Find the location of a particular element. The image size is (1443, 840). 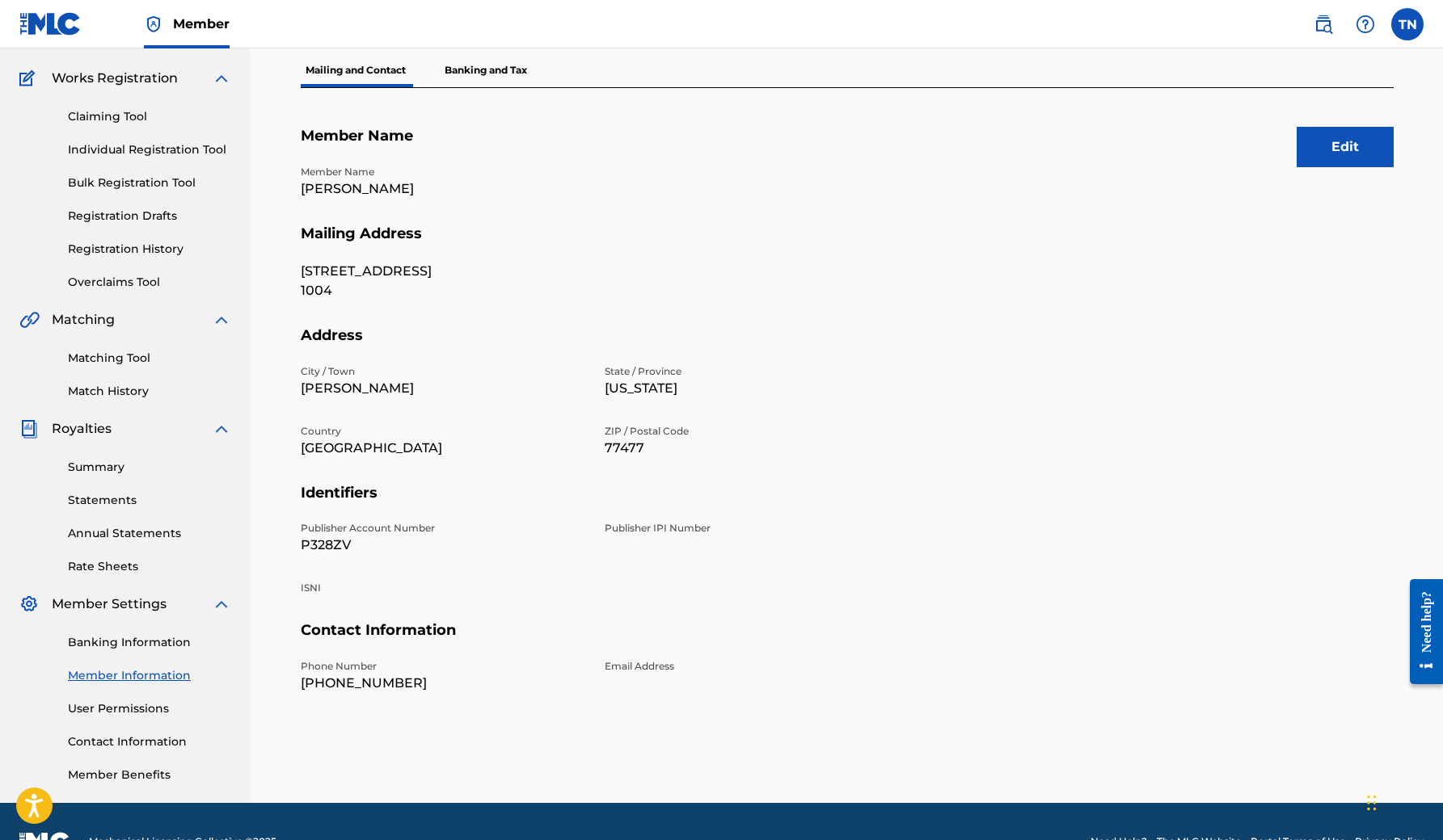

a: Rate Sheets is located at coordinates (149, 566).